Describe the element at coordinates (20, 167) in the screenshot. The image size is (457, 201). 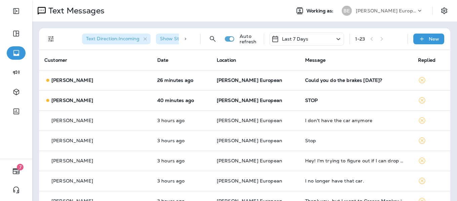
I see `span: 7` at that location.